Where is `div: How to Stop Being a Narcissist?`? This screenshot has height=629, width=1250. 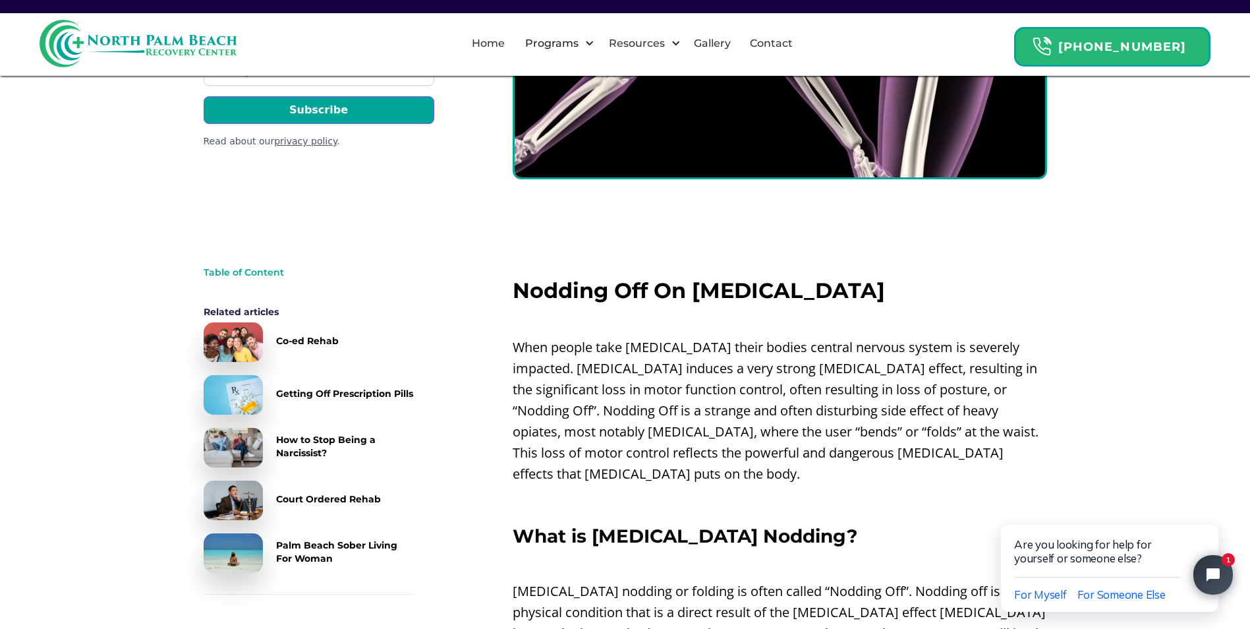 div: How to Stop Being a Narcissist? is located at coordinates (345, 446).